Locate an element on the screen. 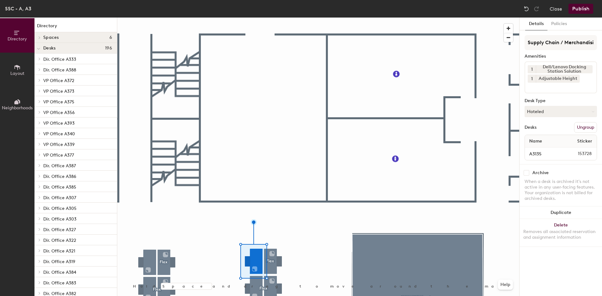  img: Redo is located at coordinates (536, 9).